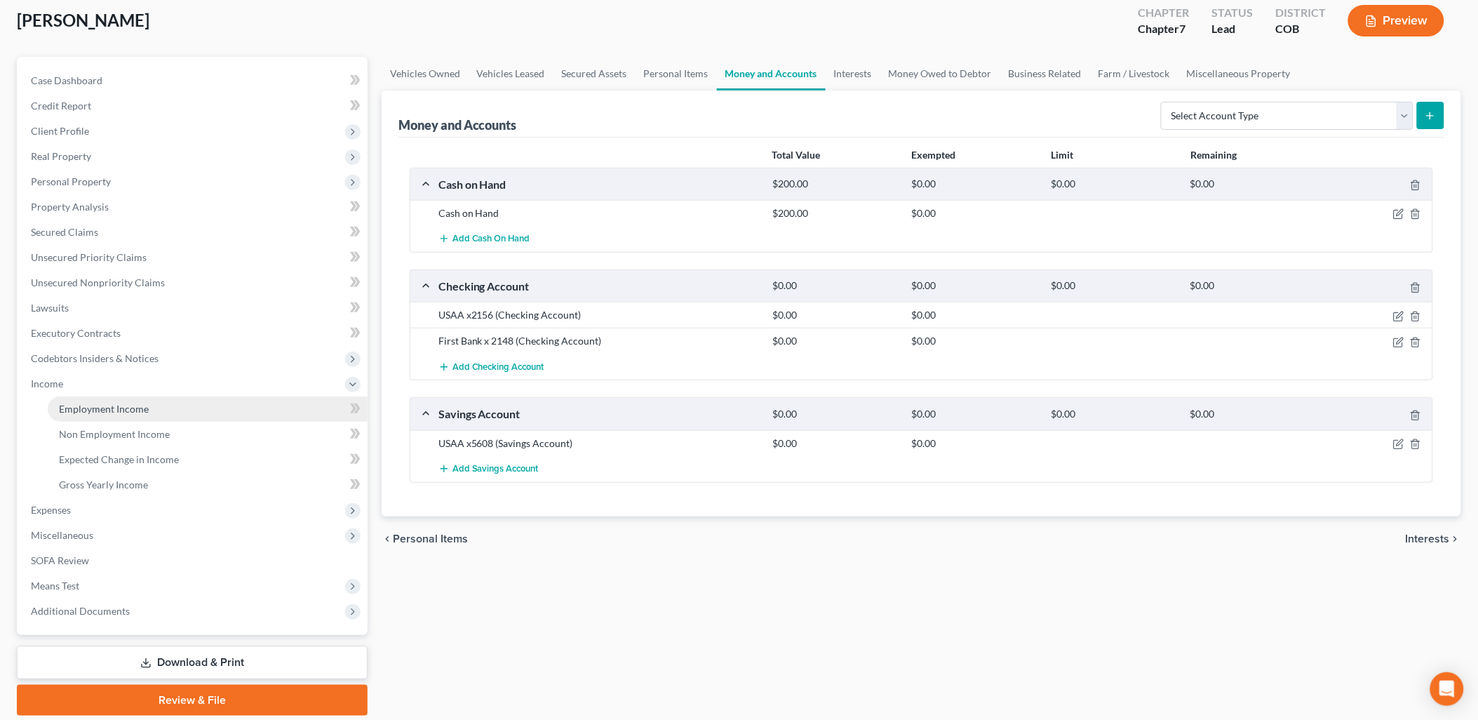 This screenshot has height=720, width=1478. I want to click on button: Add Savings Account, so click(488, 469).